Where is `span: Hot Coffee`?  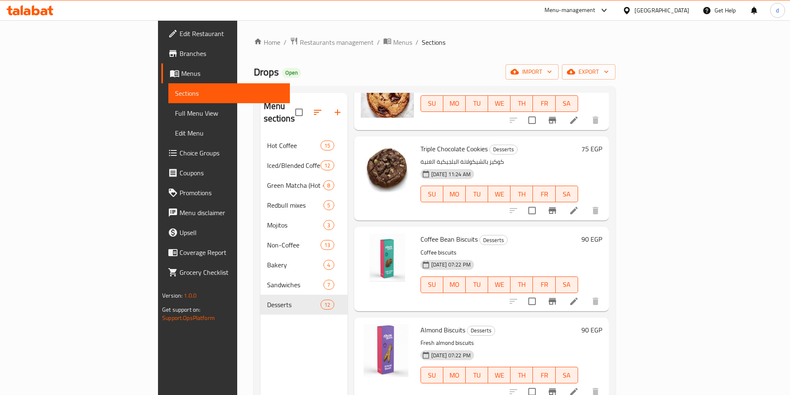
span: Hot Coffee is located at coordinates (294, 146).